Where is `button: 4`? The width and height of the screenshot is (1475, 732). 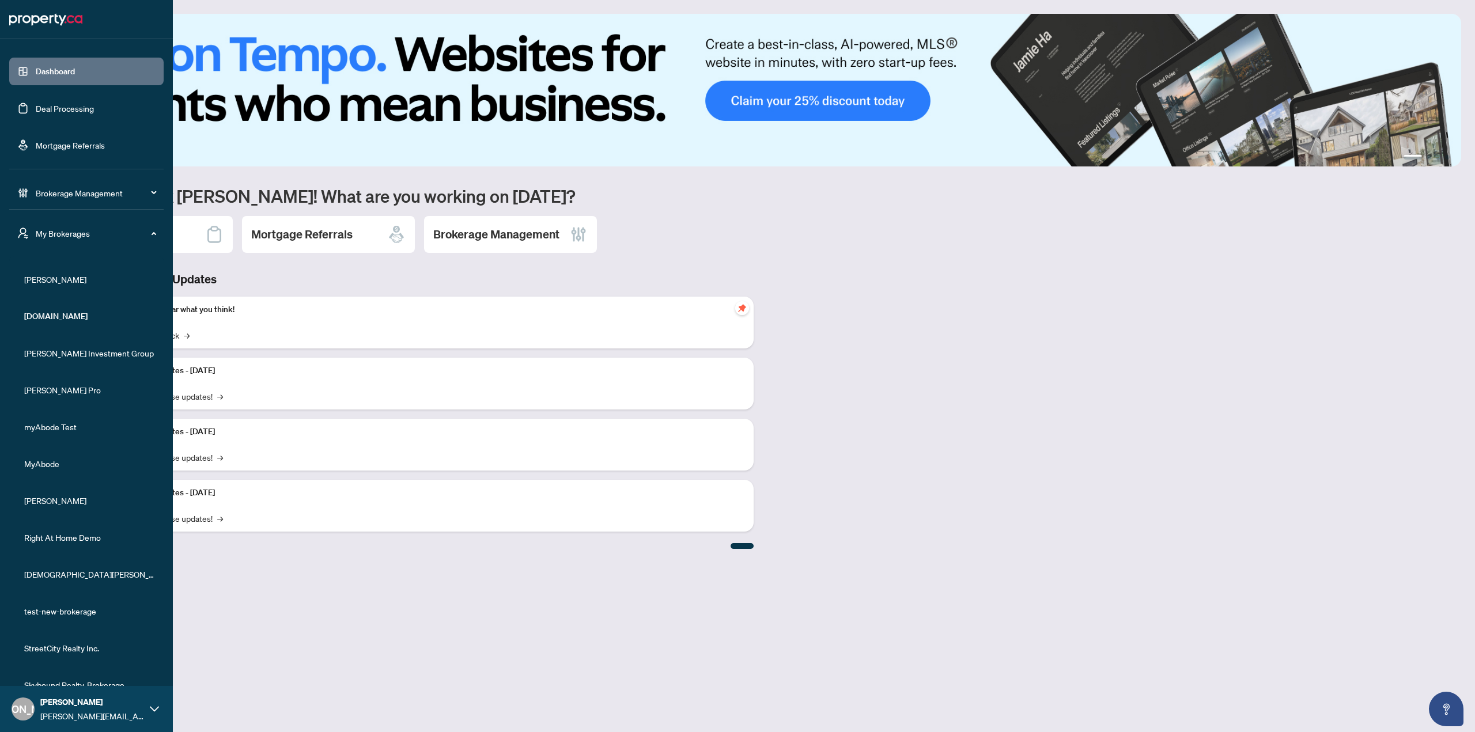
button: 4 is located at coordinates (1447, 157).